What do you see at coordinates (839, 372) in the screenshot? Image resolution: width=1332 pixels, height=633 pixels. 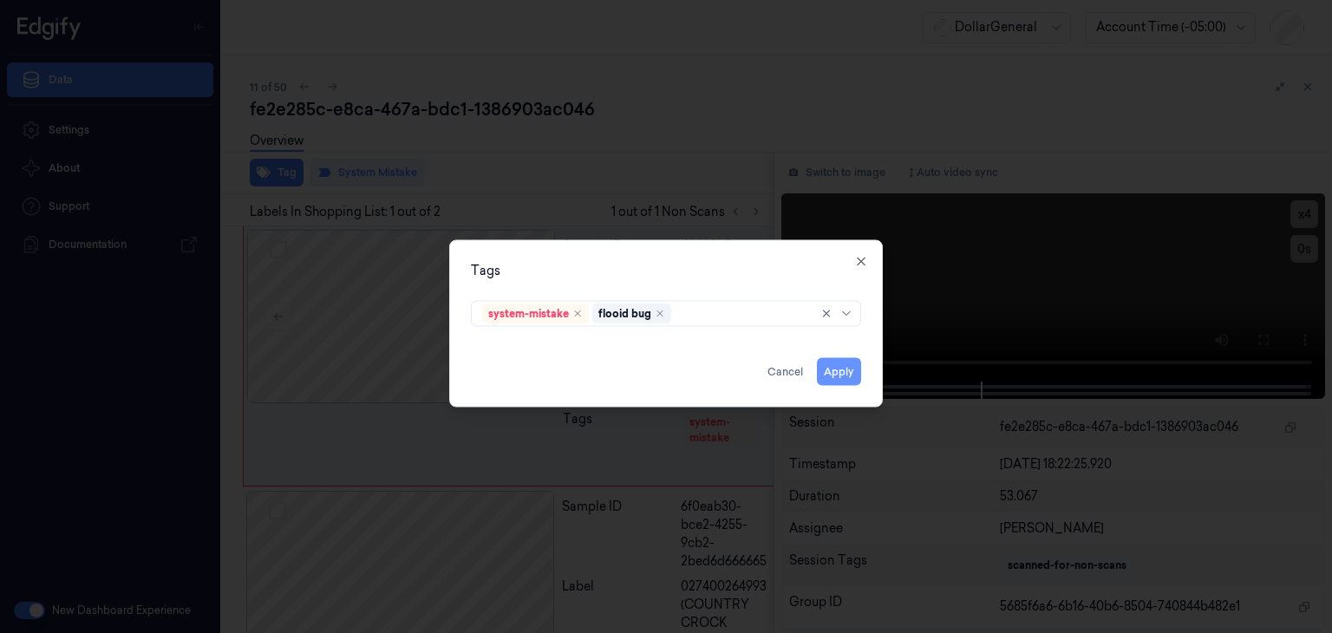 I see `button: Apply` at bounding box center [839, 372].